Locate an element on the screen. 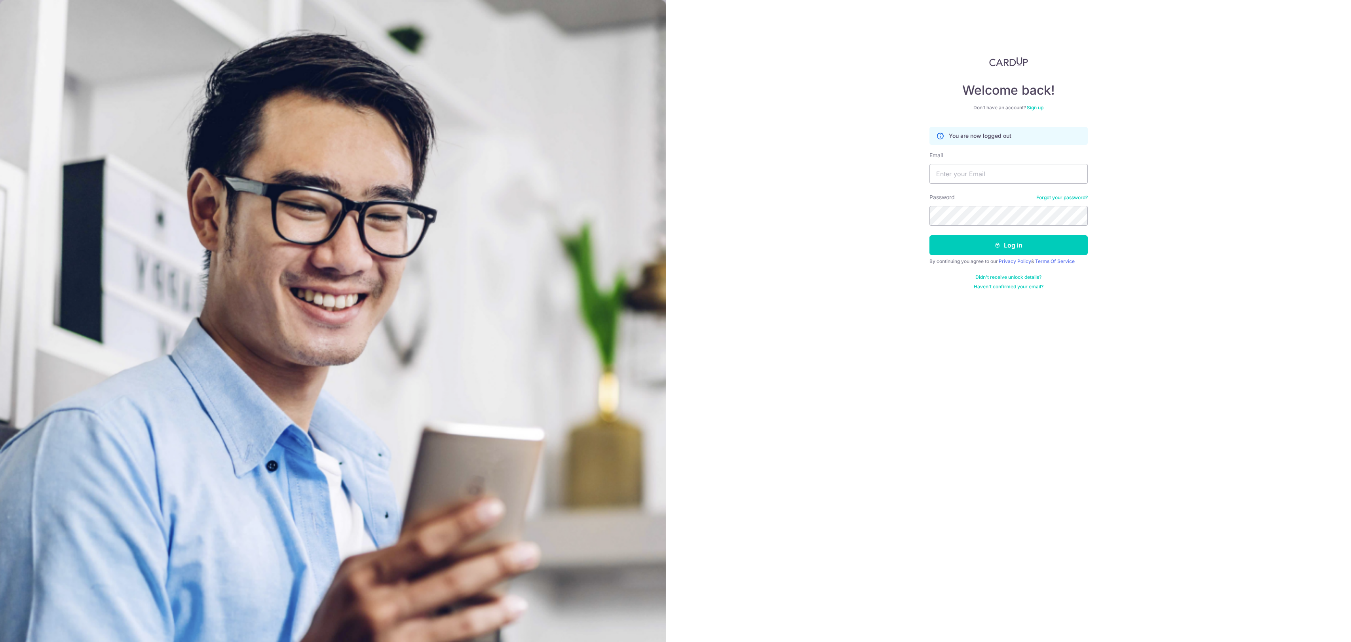 The width and height of the screenshot is (1351, 642). a: Haven't confirmed your email? is located at coordinates (1009, 287).